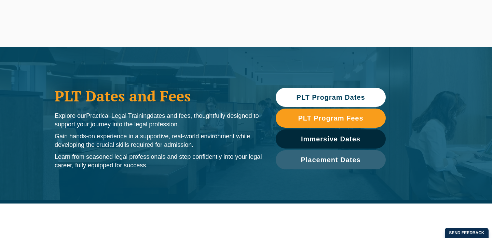 The image size is (492, 238). Describe the element at coordinates (158, 120) in the screenshot. I see `p: Explore our dates and fees, thoughtfully designed to support your journey into the legal profession.` at that location.